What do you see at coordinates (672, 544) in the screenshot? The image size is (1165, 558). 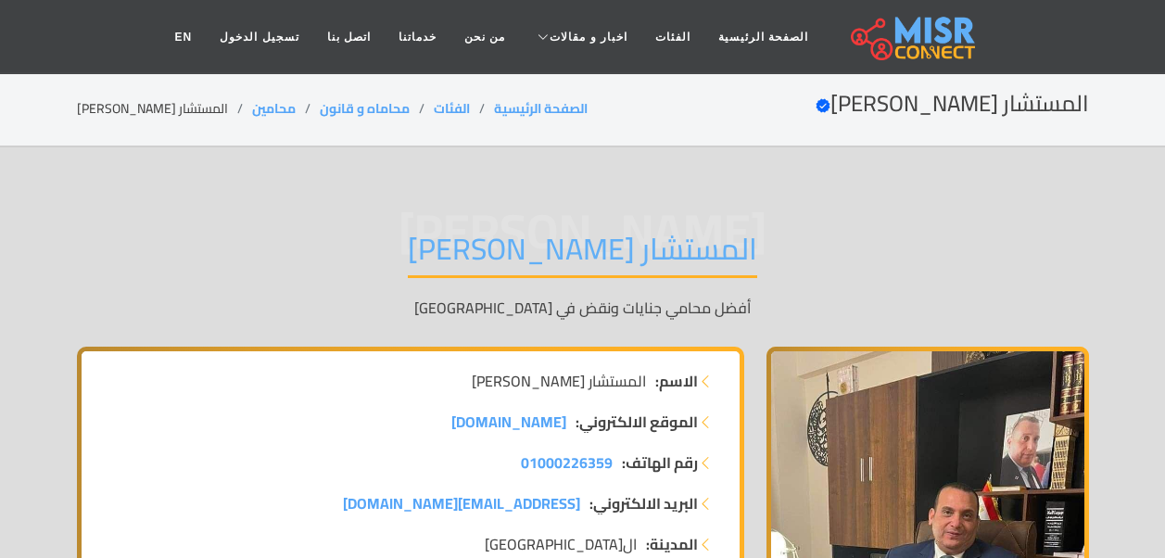 I see `strong: المدينة:` at bounding box center [672, 544].